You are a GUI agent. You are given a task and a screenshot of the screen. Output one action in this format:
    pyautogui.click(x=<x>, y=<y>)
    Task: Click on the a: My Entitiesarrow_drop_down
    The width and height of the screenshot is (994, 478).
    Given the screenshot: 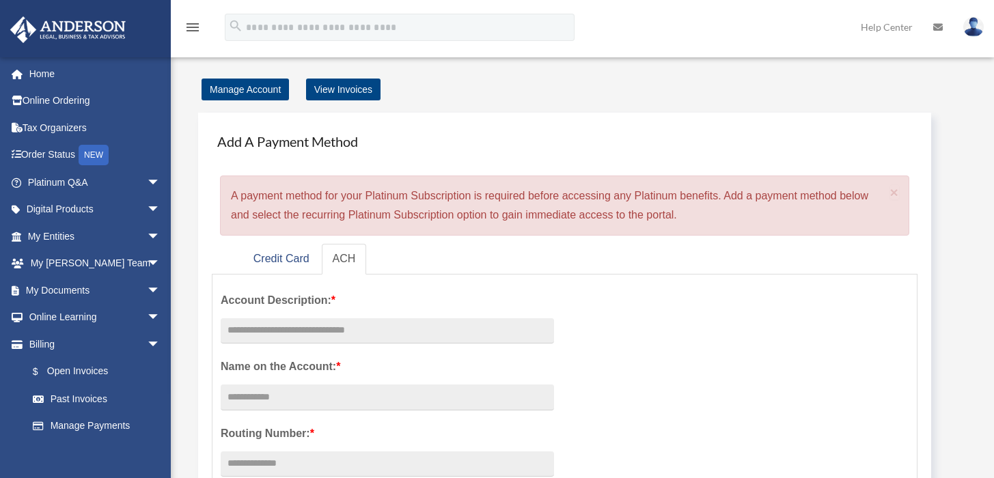 What is the action you would take?
    pyautogui.click(x=95, y=236)
    